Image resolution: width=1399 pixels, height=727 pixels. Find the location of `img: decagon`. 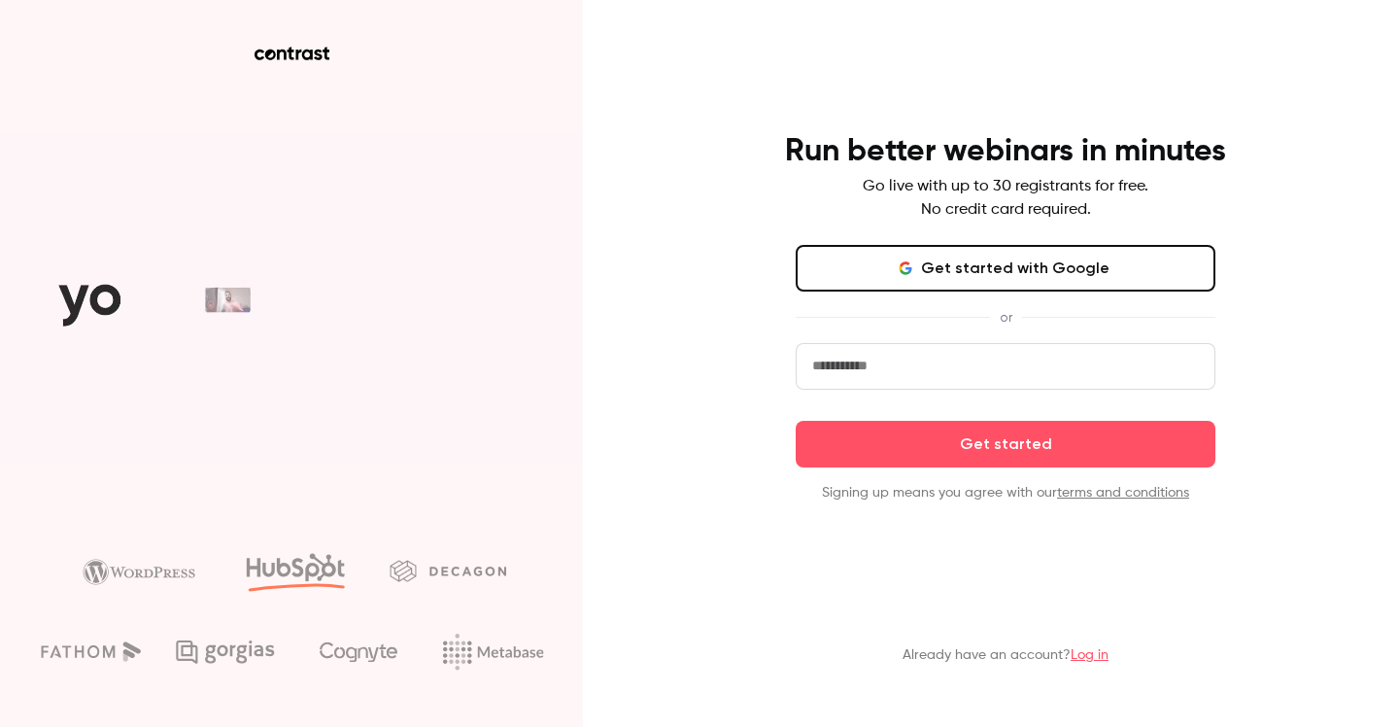

img: decagon is located at coordinates (448, 570).